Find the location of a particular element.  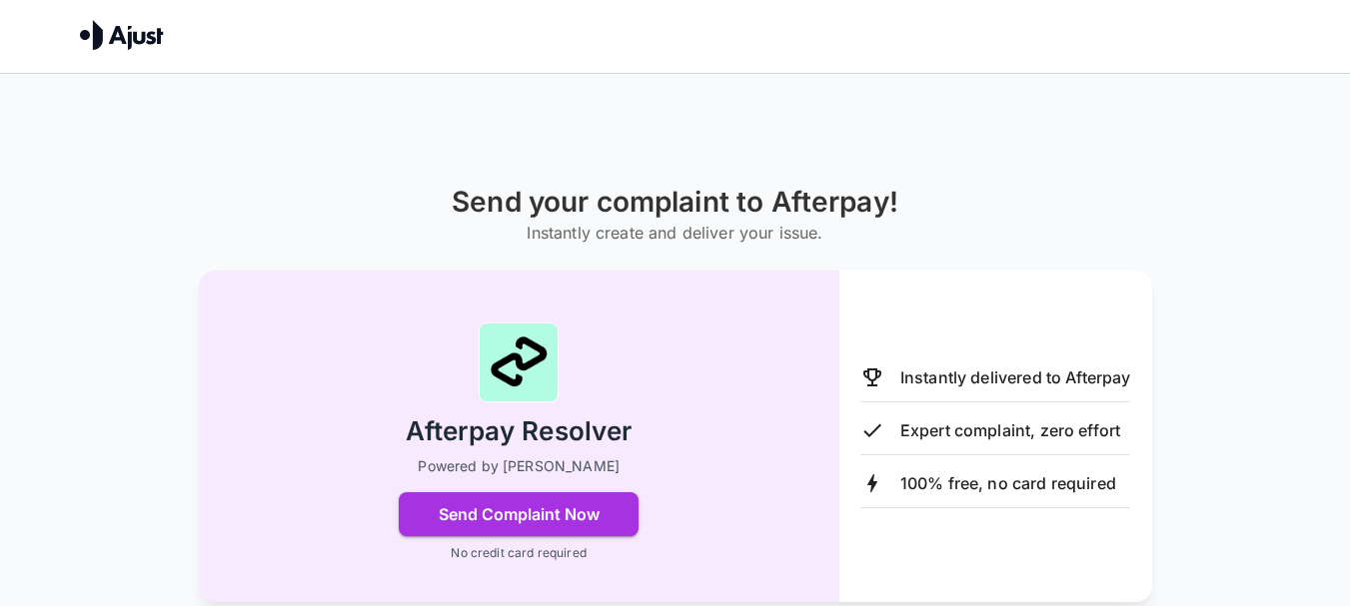

h1: Send your complaint to Afterpay! is located at coordinates (674, 202).